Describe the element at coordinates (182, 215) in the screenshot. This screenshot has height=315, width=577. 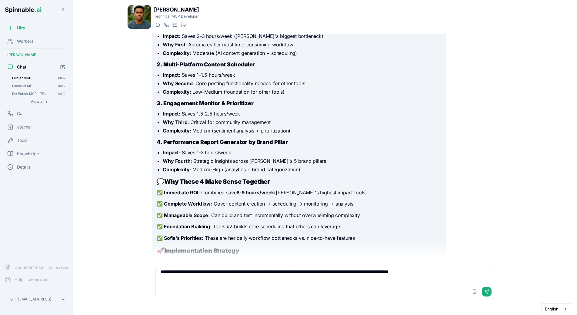
I see `strong: ✅ Manageable Scope` at that location.